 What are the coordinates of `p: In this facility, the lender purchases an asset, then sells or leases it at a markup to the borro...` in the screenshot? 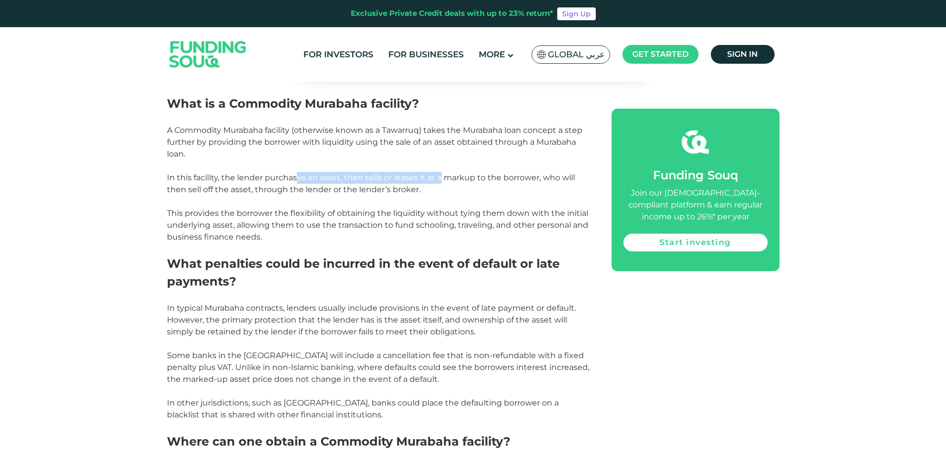 It's located at (378, 184).